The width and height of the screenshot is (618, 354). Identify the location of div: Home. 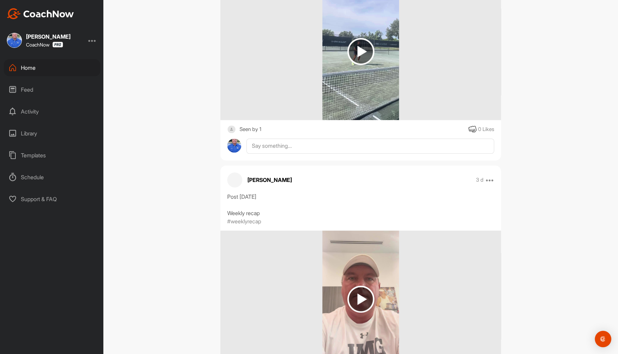
(52, 68).